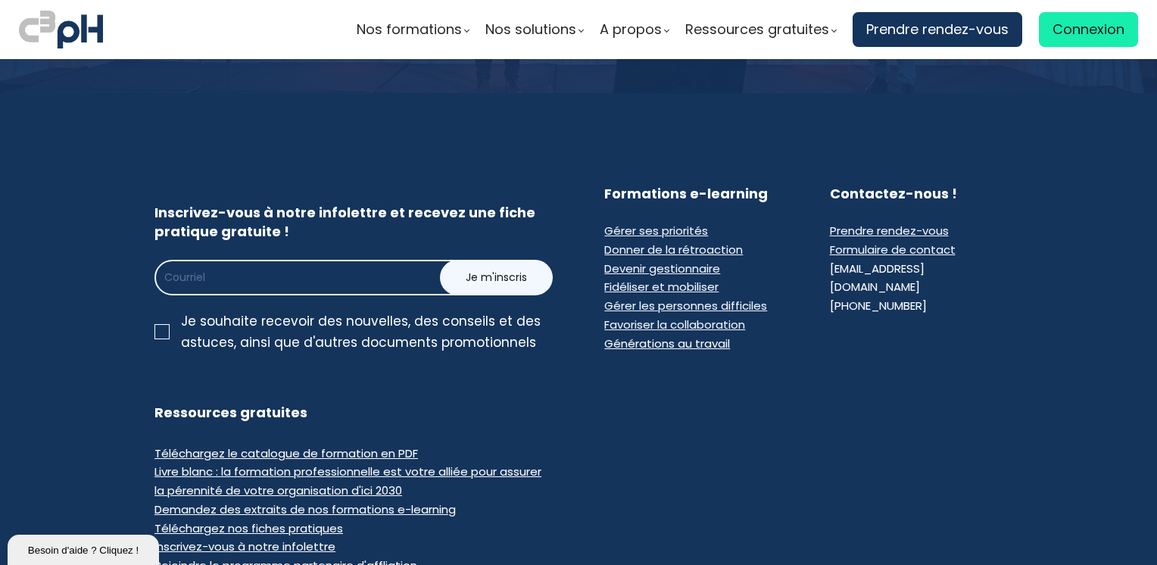  I want to click on a: Téléchargez le catalogue de formation en PDF, so click(286, 453).